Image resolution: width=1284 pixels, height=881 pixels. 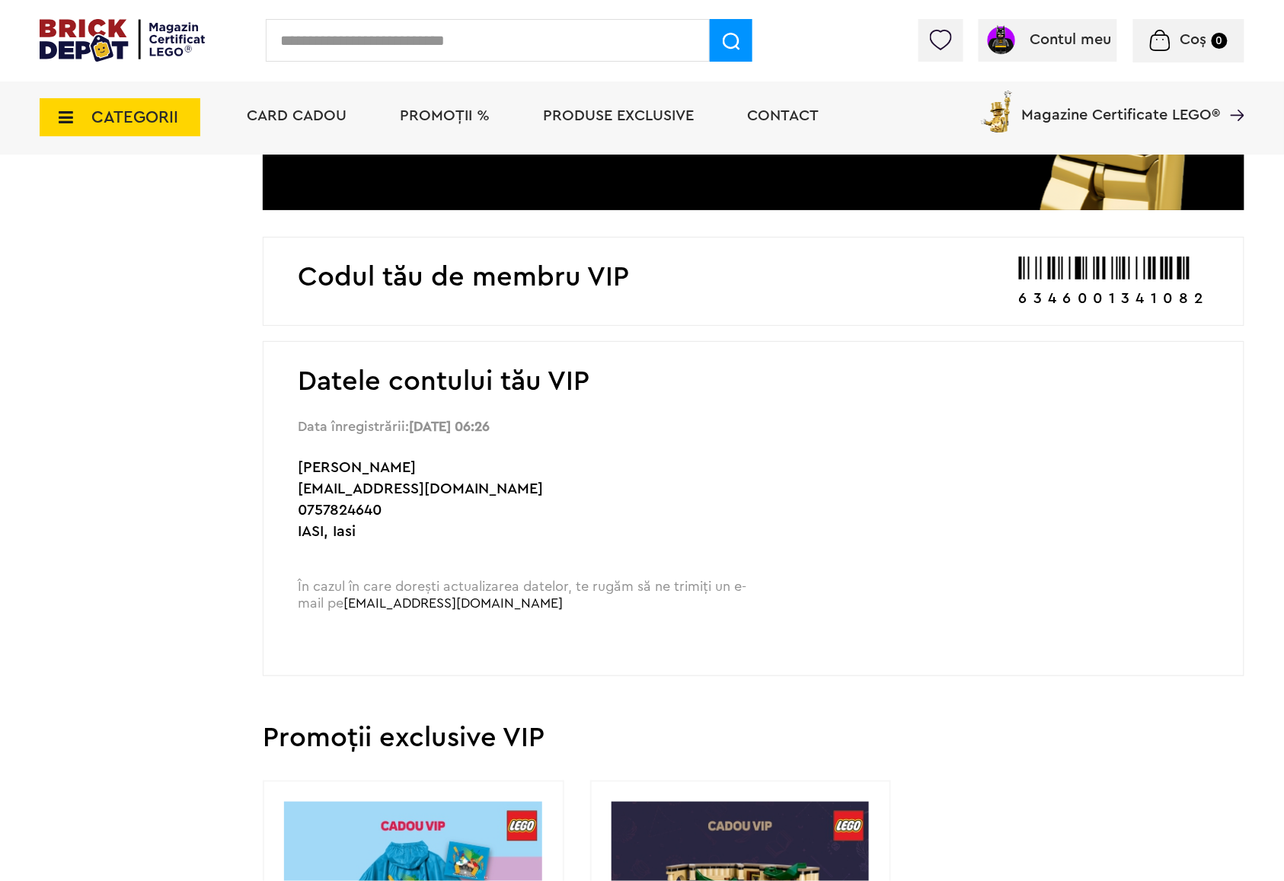 I want to click on span: Magazine Certificate LEGO®, so click(x=1121, y=105).